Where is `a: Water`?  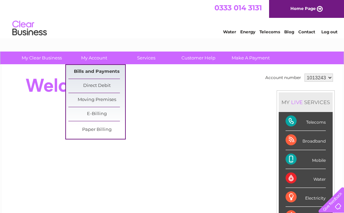
a: Water is located at coordinates (230, 32).